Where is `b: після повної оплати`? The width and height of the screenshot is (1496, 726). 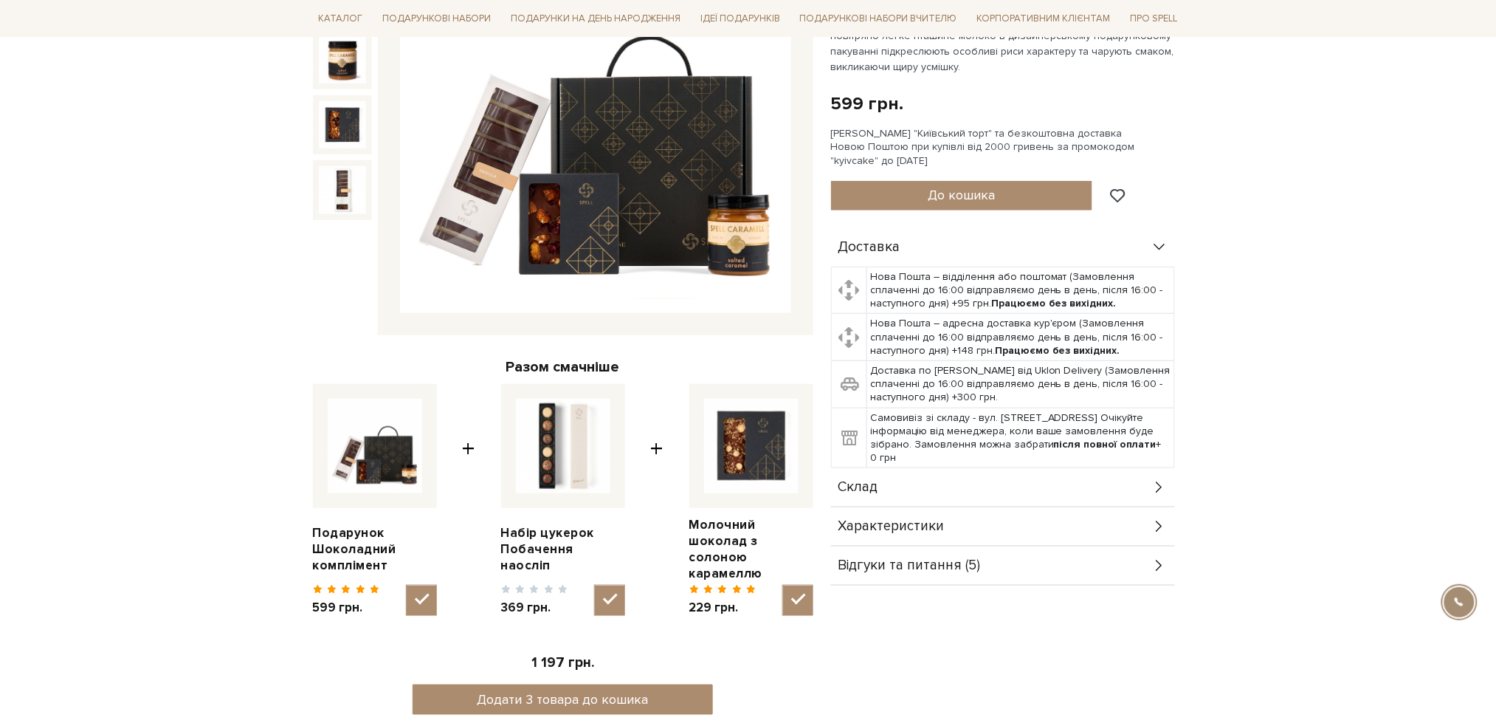
b: після повної оплати is located at coordinates (1105, 444).